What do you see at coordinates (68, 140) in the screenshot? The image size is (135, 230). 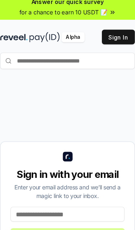 I see `img: logo_small` at bounding box center [68, 140].